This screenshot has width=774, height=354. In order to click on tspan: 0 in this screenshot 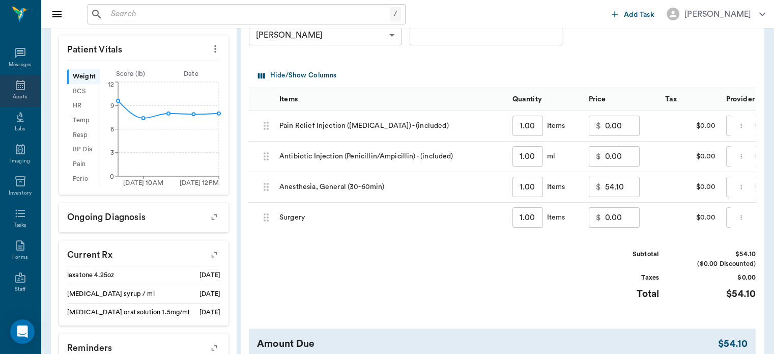, I will do `click(112, 176)`.